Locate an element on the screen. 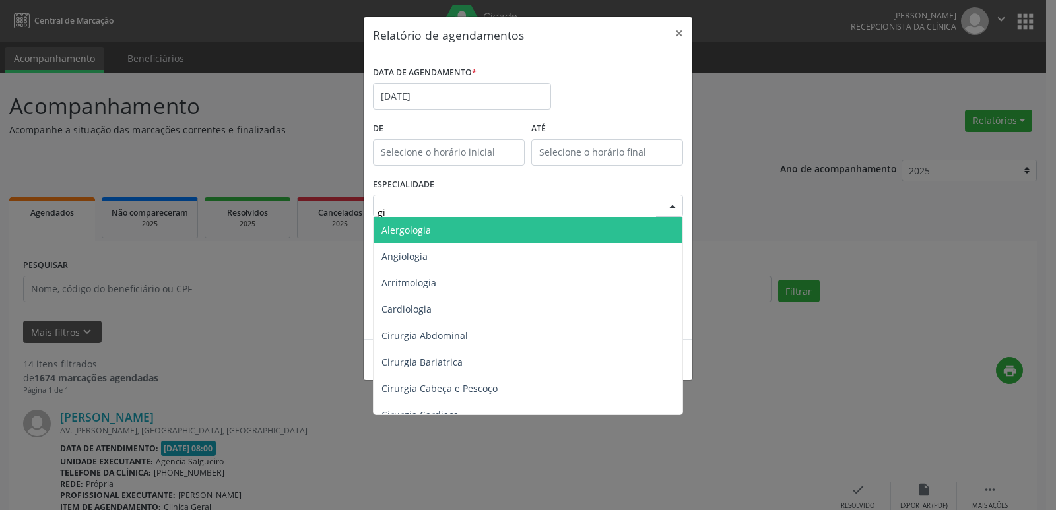 This screenshot has height=510, width=1056. span: Cirurgia Cabeça e Pescoço is located at coordinates (439, 388).